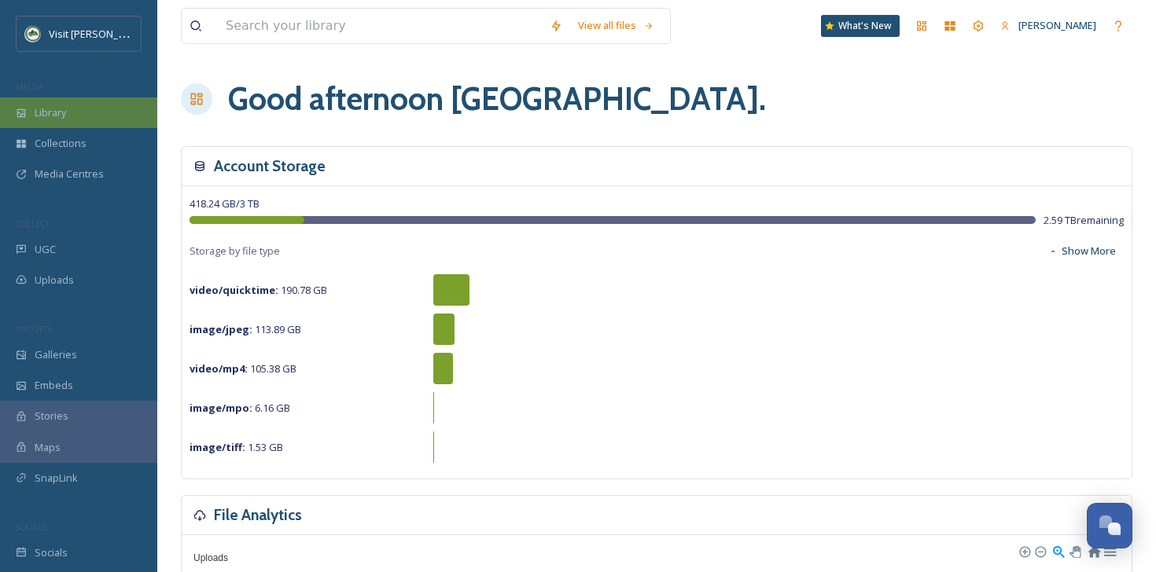  I want to click on a: What's New, so click(860, 26).